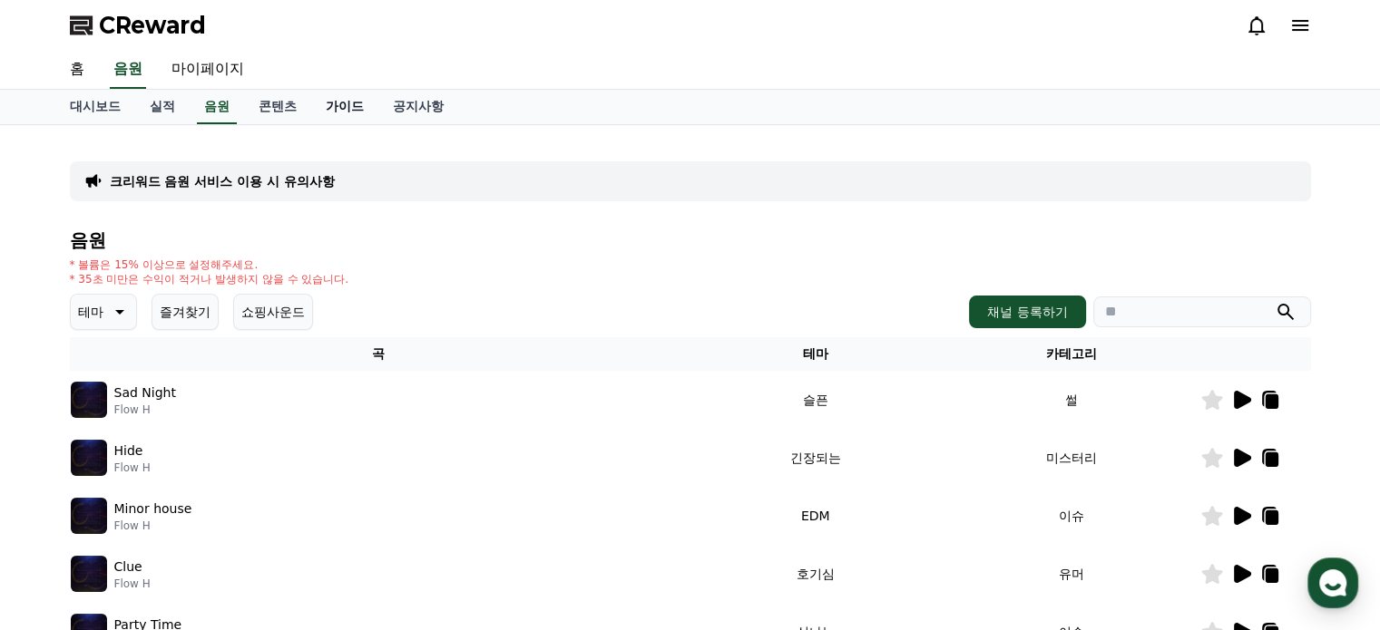 The image size is (1380, 630). Describe the element at coordinates (128, 567) in the screenshot. I see `p: Clue` at that location.